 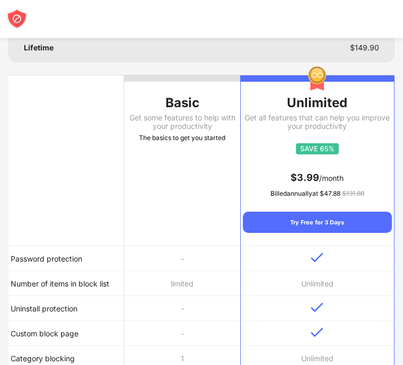 I want to click on div: Get some features to help with your productivity, so click(x=182, y=122).